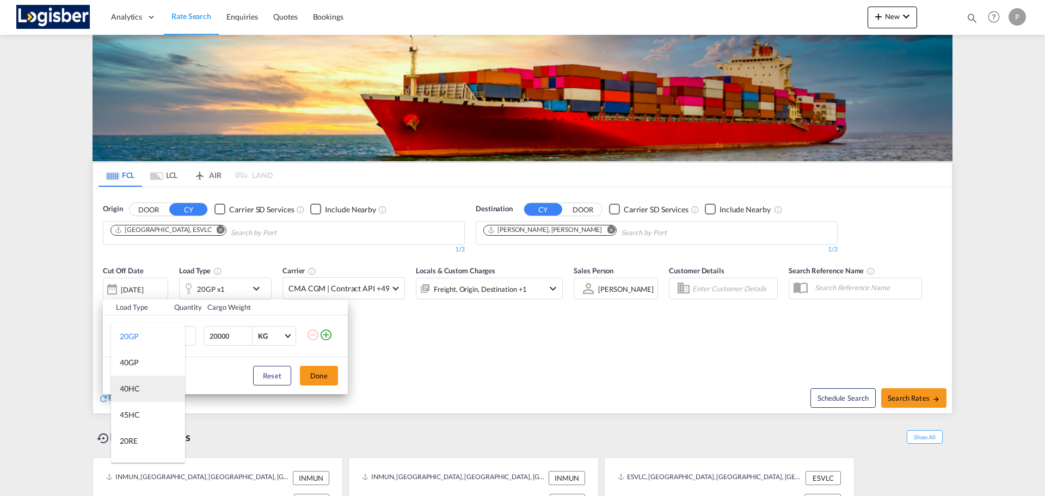 The width and height of the screenshot is (1045, 496). I want to click on div: 20RE, so click(128, 441).